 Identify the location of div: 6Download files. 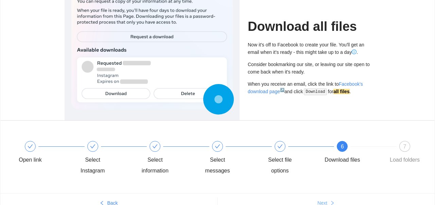
(354, 154).